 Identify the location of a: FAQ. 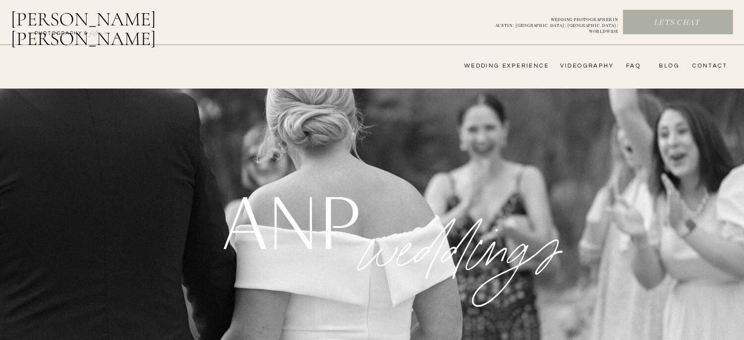
(631, 66).